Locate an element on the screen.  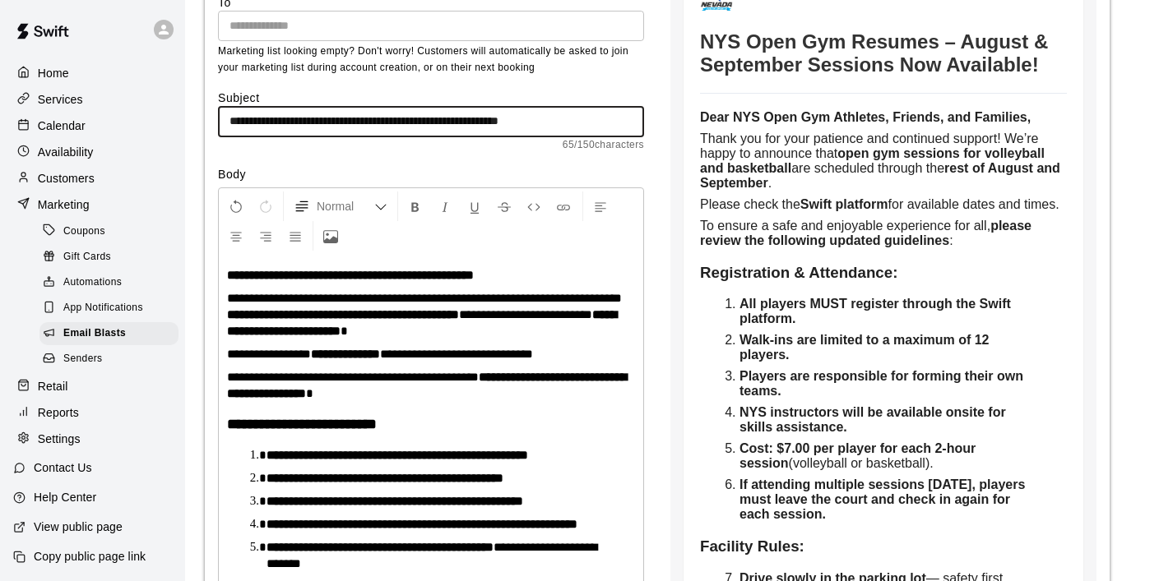
a: App Notifications is located at coordinates (112, 308).